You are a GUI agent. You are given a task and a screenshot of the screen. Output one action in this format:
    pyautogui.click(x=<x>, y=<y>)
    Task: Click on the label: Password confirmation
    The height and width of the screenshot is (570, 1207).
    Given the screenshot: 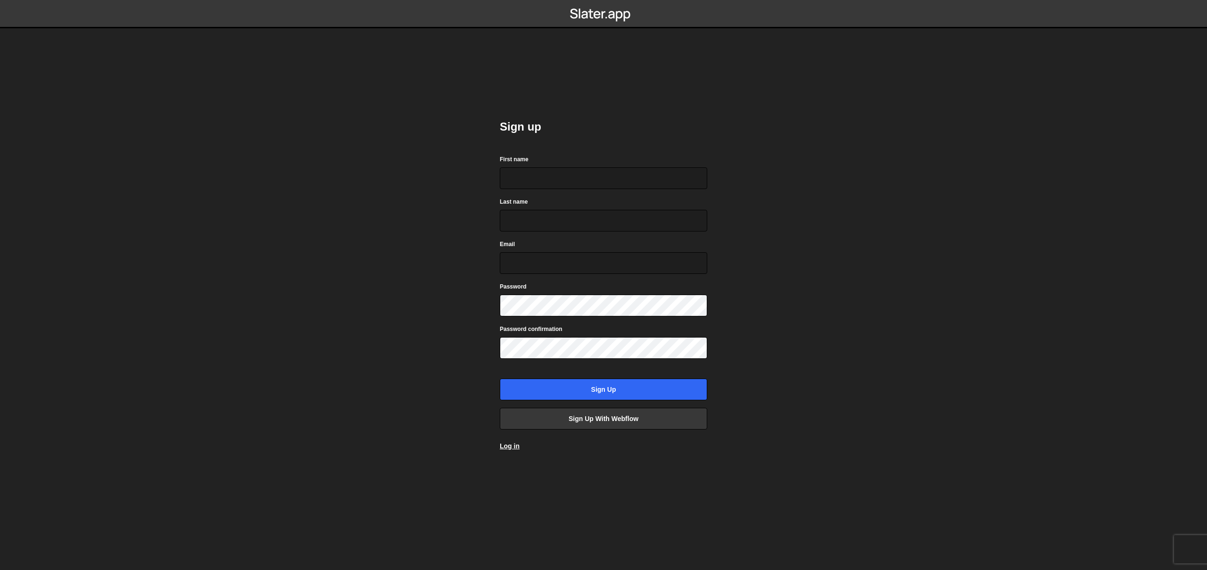 What is the action you would take?
    pyautogui.click(x=531, y=329)
    